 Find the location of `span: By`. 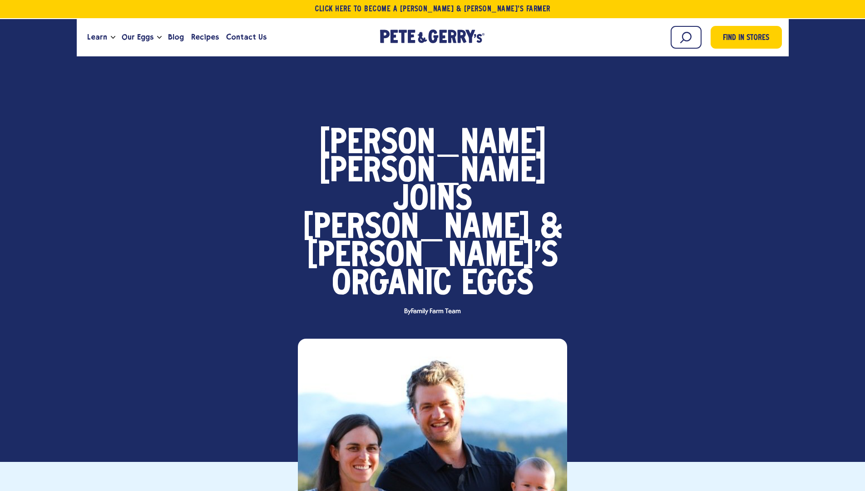

span: By is located at coordinates (432, 311).